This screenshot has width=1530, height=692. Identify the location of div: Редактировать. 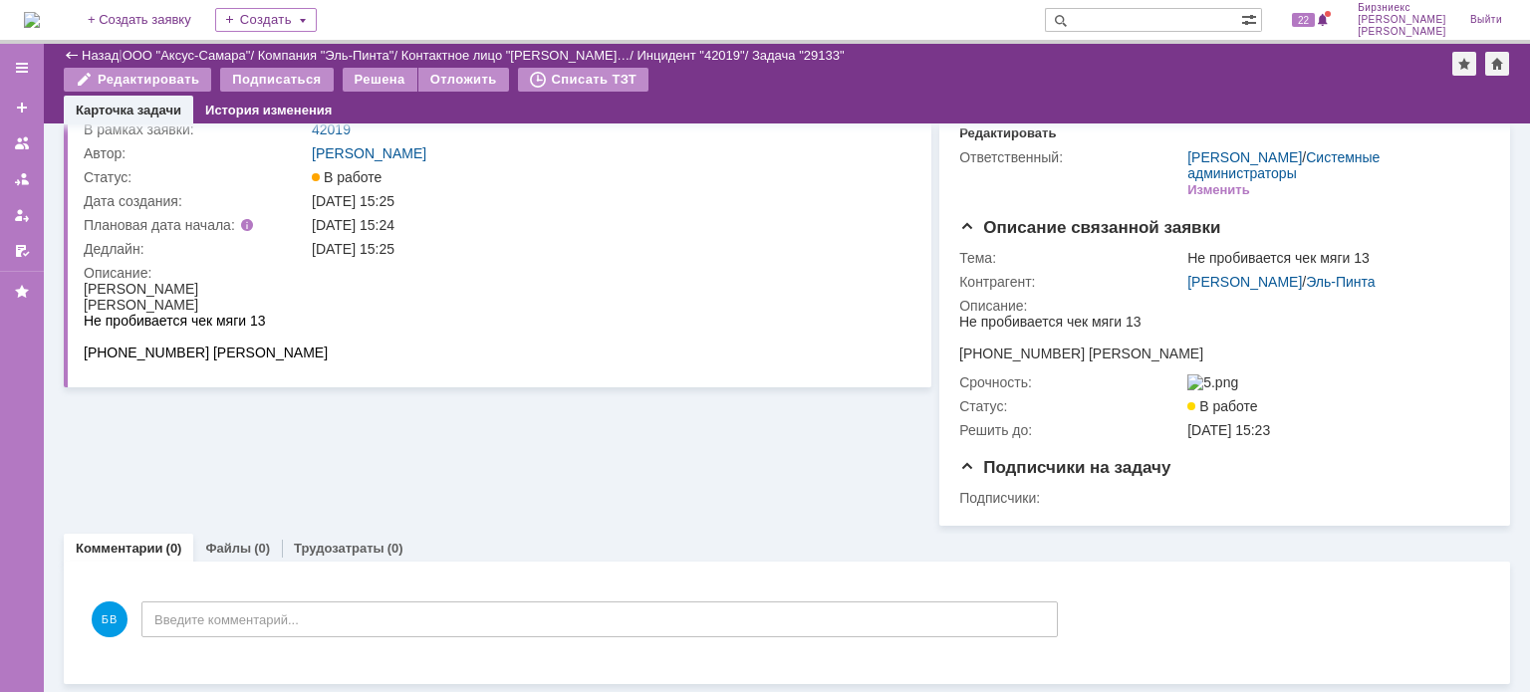
(1007, 133).